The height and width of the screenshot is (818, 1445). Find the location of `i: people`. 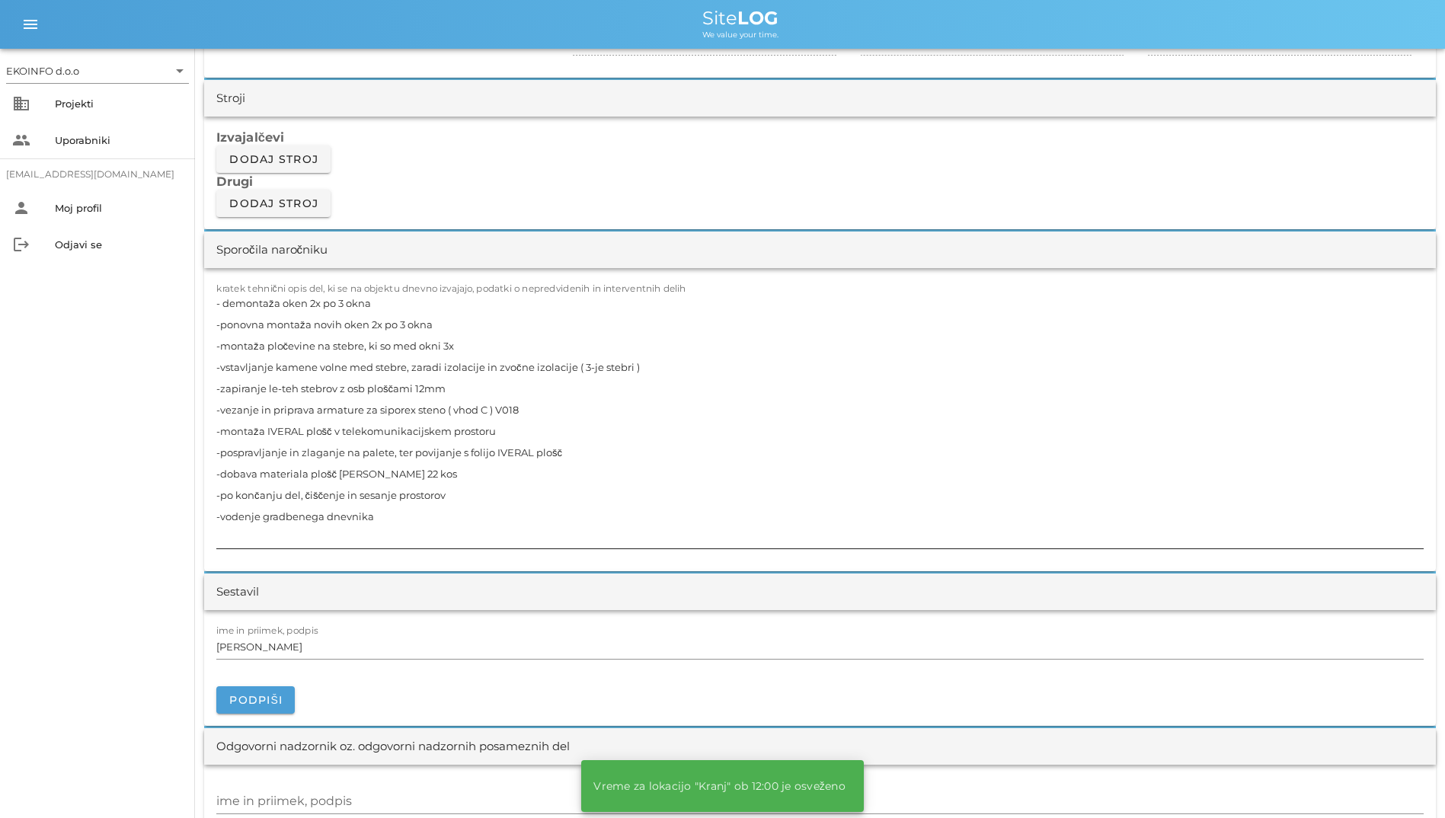

i: people is located at coordinates (21, 140).